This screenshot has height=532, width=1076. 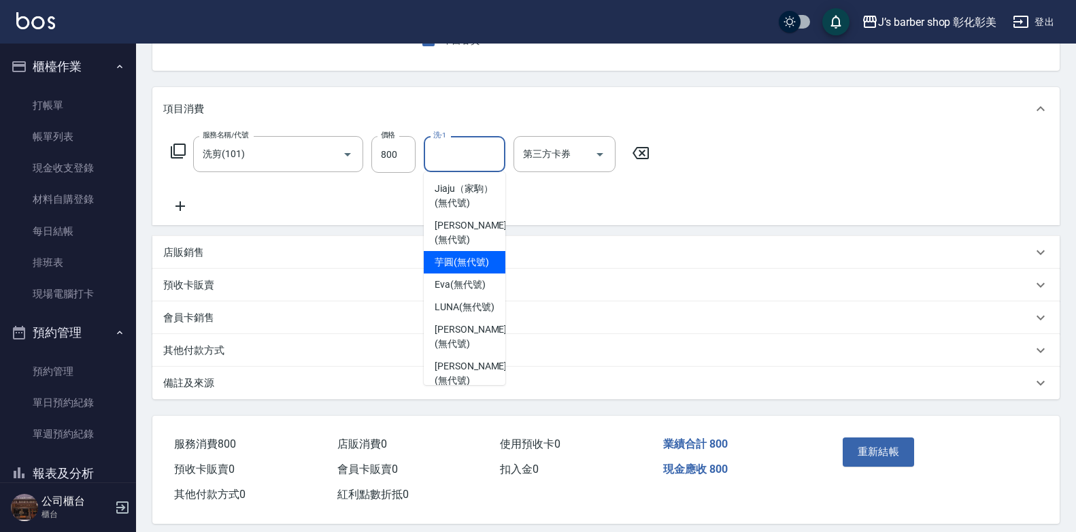 I want to click on button: save, so click(x=836, y=22).